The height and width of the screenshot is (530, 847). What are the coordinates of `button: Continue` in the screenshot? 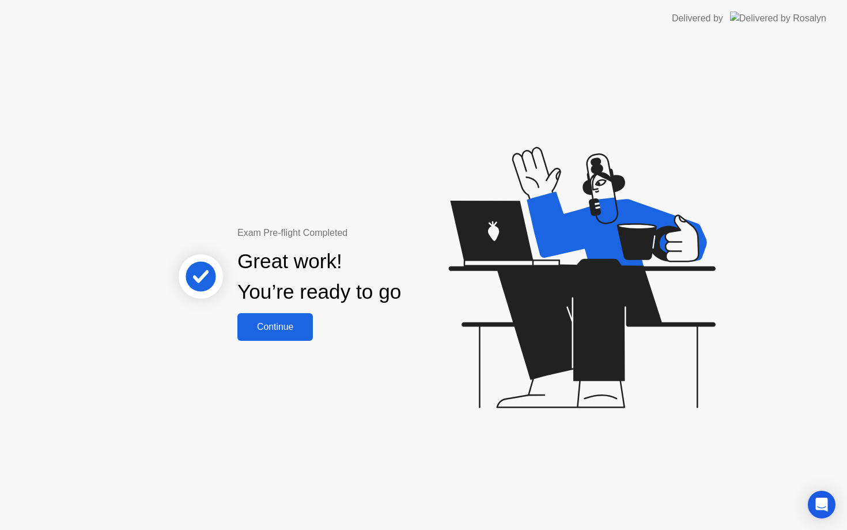 It's located at (275, 327).